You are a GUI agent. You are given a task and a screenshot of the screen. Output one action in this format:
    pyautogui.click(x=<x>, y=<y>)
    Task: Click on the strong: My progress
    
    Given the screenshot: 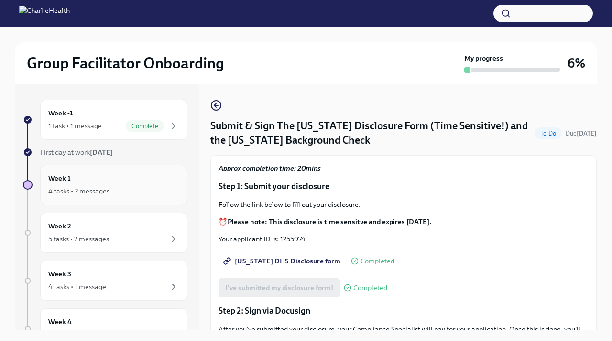 What is the action you would take?
    pyautogui.click(x=484, y=58)
    